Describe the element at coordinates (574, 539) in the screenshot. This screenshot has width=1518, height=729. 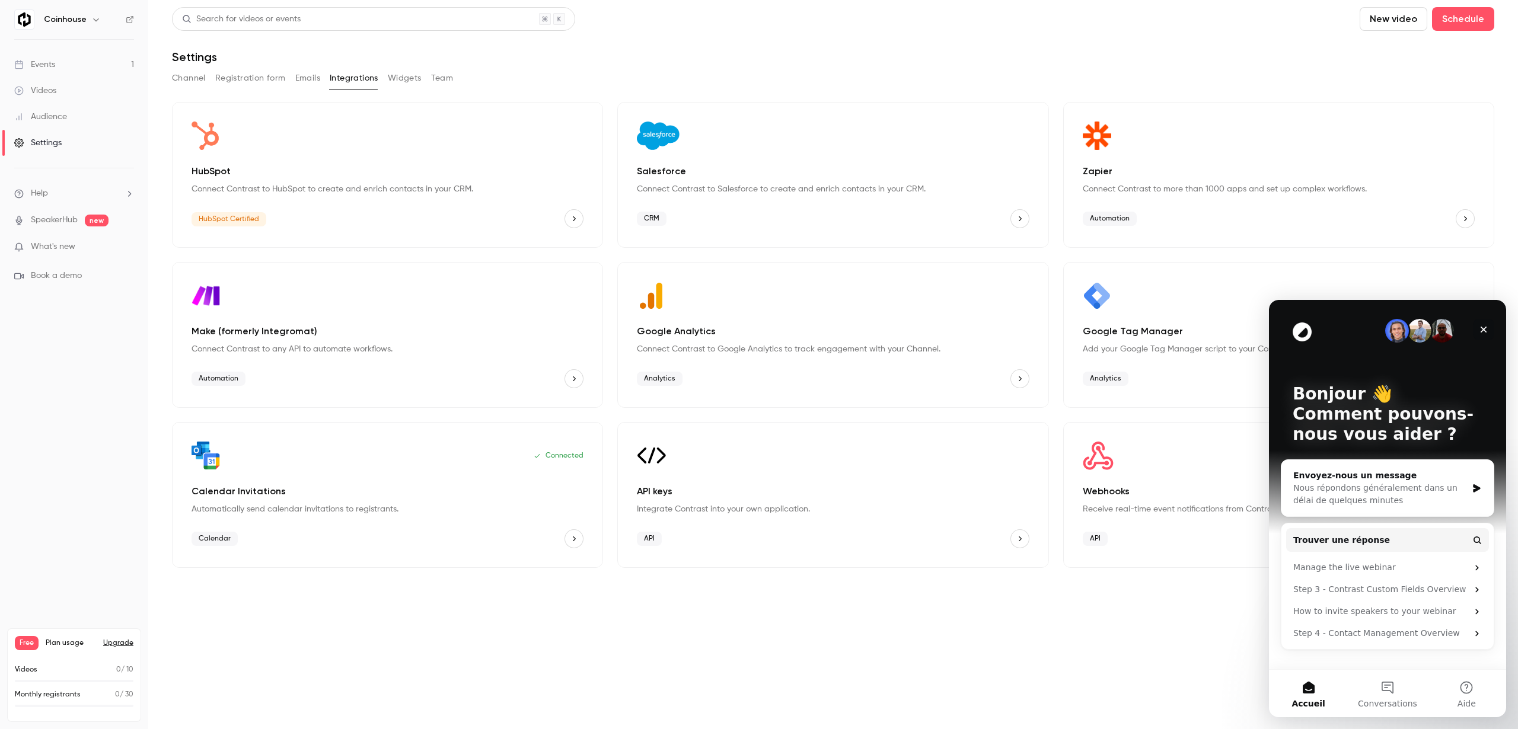
I see `button: Calendar Invitations` at that location.